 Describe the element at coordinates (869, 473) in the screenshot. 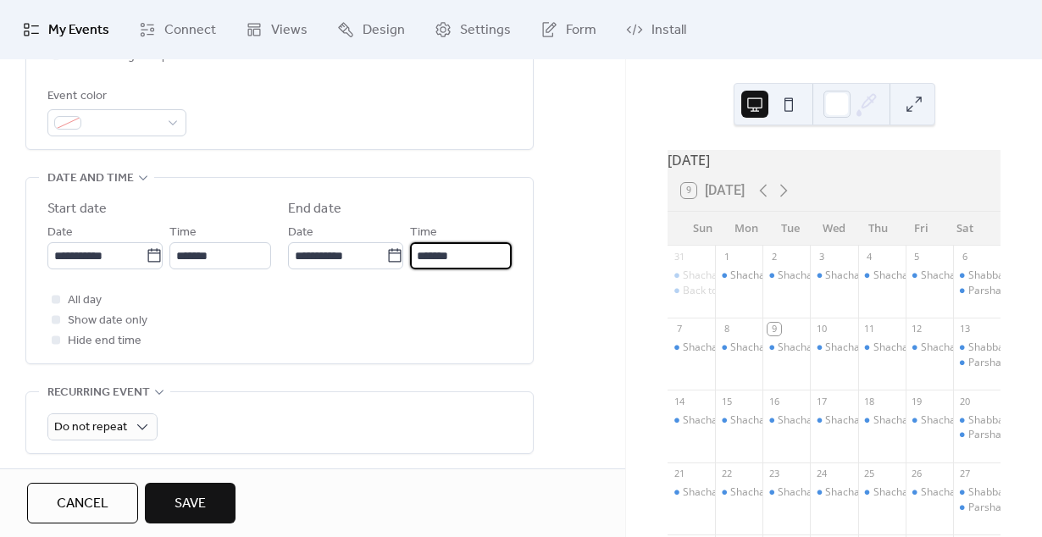

I see `div: 25` at that location.